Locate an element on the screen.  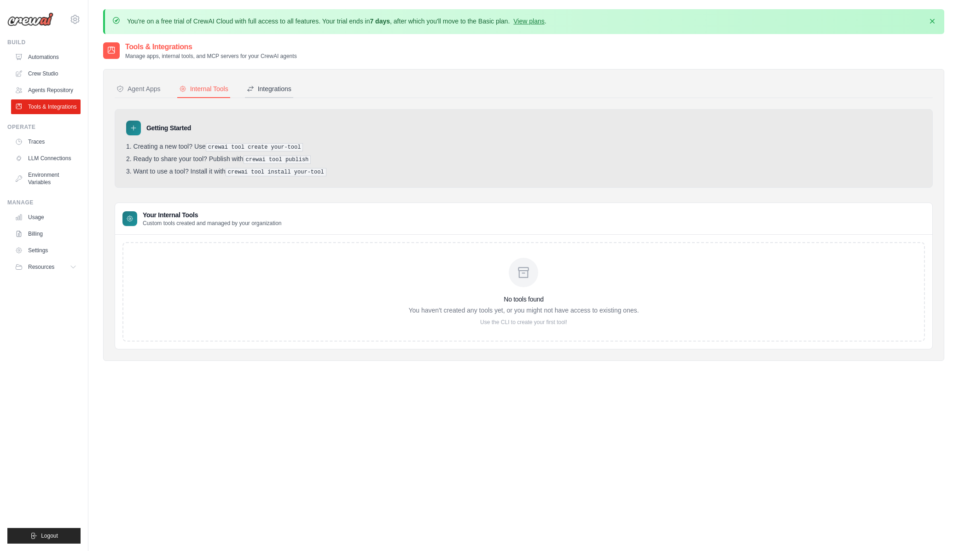
li: Creating a new tool? Use is located at coordinates (523, 147).